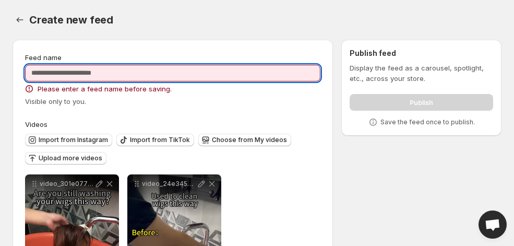  What do you see at coordinates (160, 140) in the screenshot?
I see `span: Import from TikTok` at bounding box center [160, 140].